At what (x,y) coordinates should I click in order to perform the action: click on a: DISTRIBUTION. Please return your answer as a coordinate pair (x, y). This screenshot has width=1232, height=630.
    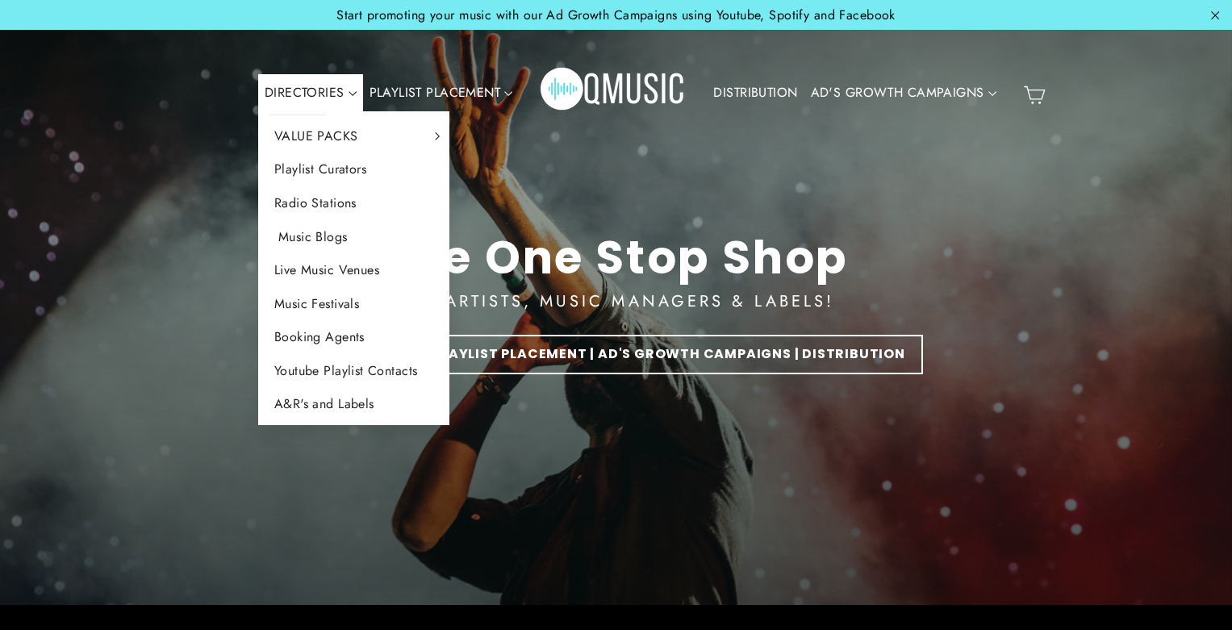
    Looking at the image, I should click on (755, 93).